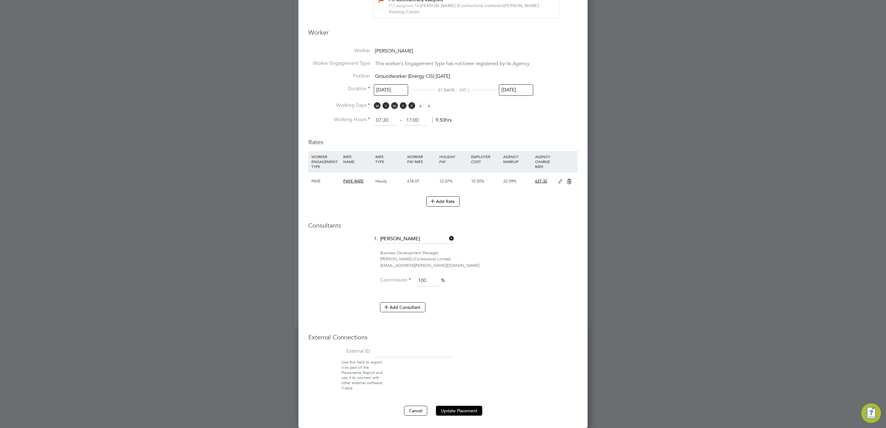 Image resolution: width=886 pixels, height=428 pixels. Describe the element at coordinates (339, 63) in the screenshot. I see `label: Worker Engagement Type` at that location.